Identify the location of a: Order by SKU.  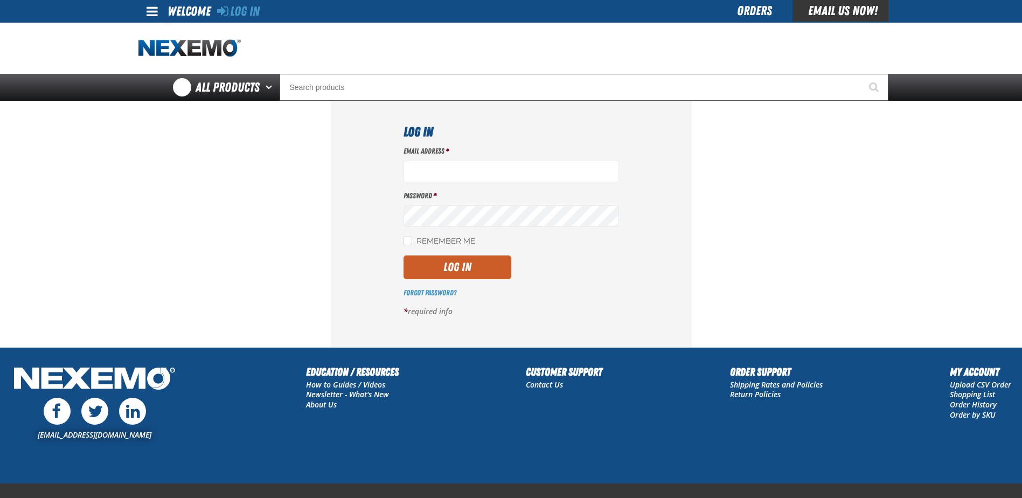
(973, 414).